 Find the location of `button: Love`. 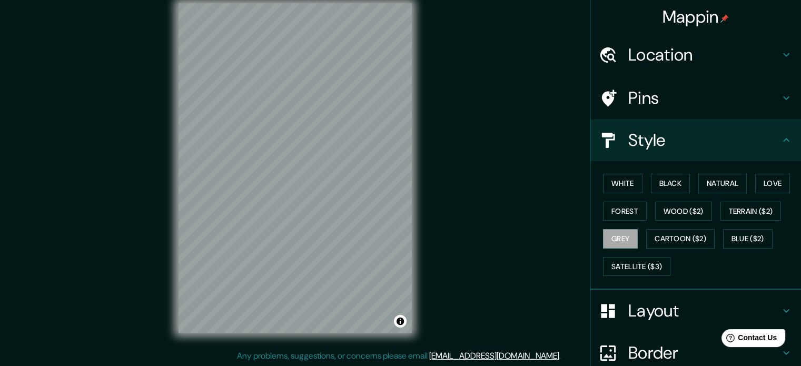

button: Love is located at coordinates (772, 183).